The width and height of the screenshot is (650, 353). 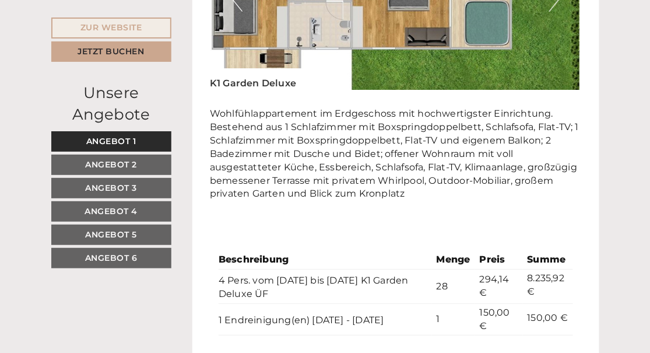 I want to click on span: Angebot 2, so click(x=111, y=164).